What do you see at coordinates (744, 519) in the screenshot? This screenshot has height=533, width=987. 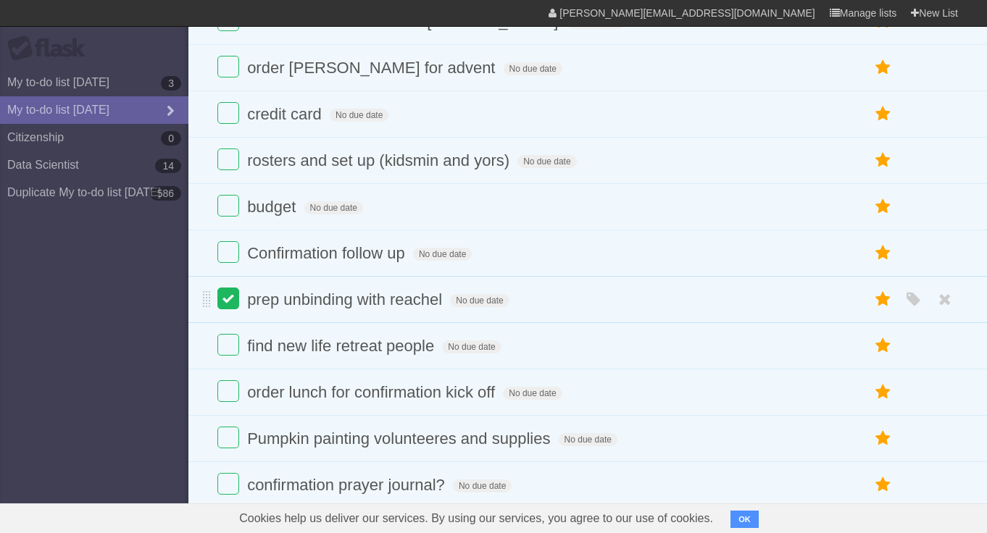 I see `button: OK` at bounding box center [744, 519].